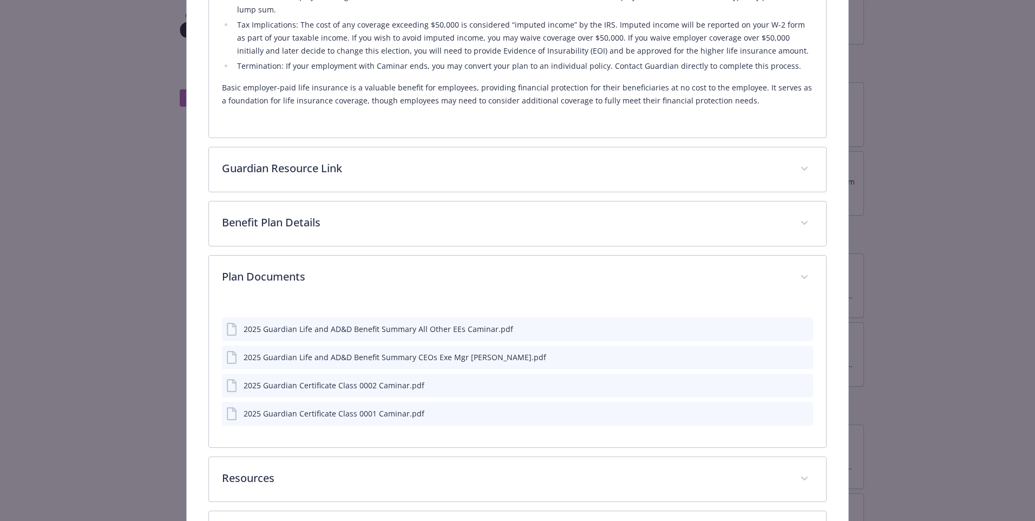  What do you see at coordinates (334, 385) in the screenshot?
I see `div: 2025 Guardian Certificate Class 0002 Caminar.pdf` at bounding box center [334, 385].